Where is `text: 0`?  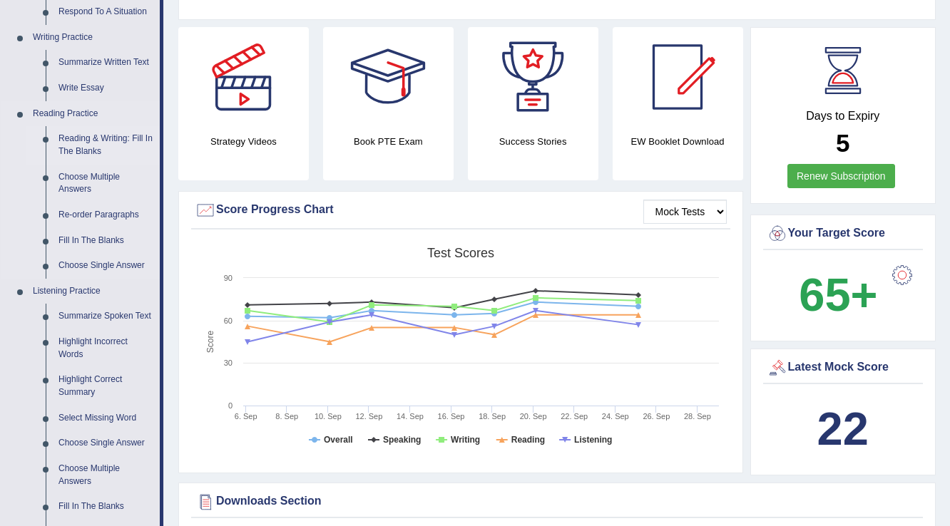
text: 0 is located at coordinates (230, 406).